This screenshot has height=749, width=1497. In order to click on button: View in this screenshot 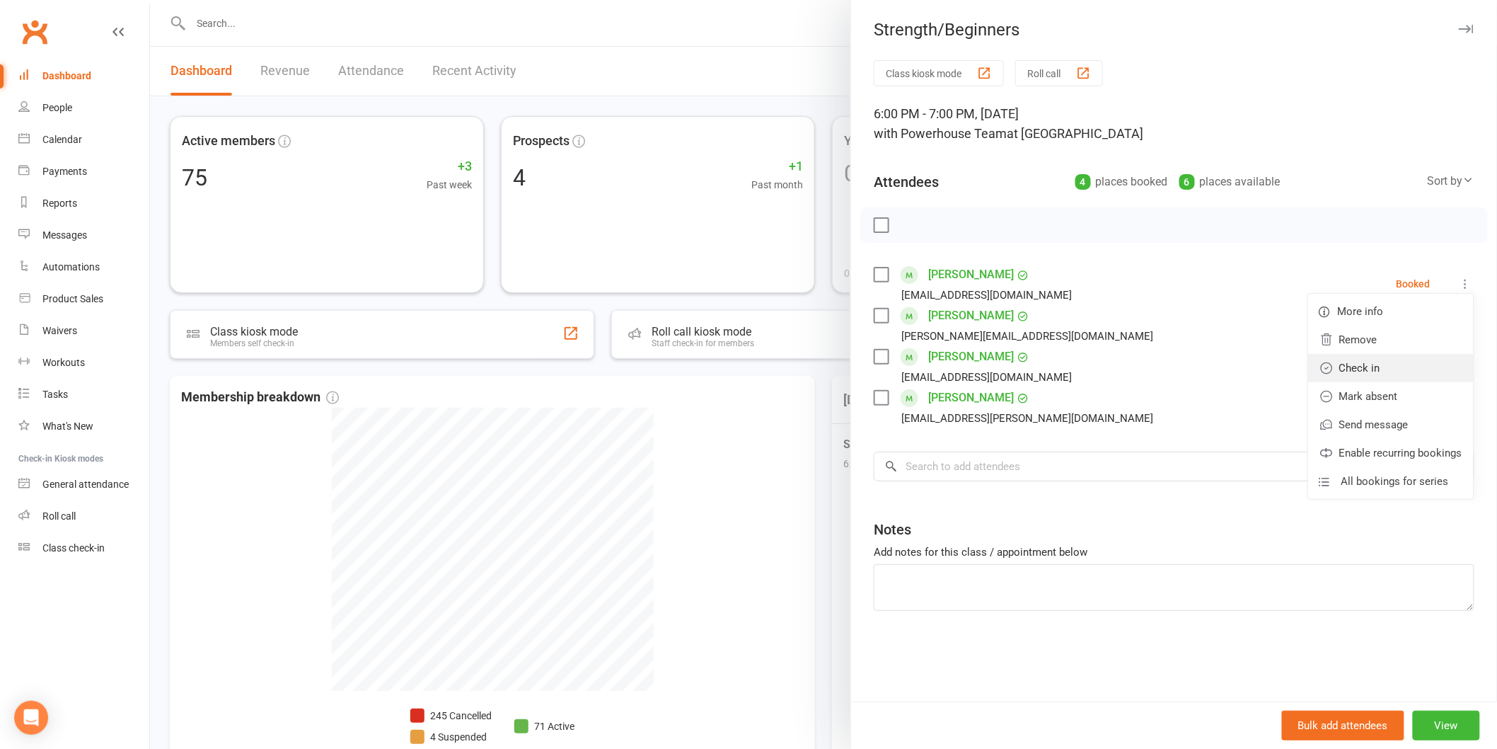, I will do `click(1446, 725)`.